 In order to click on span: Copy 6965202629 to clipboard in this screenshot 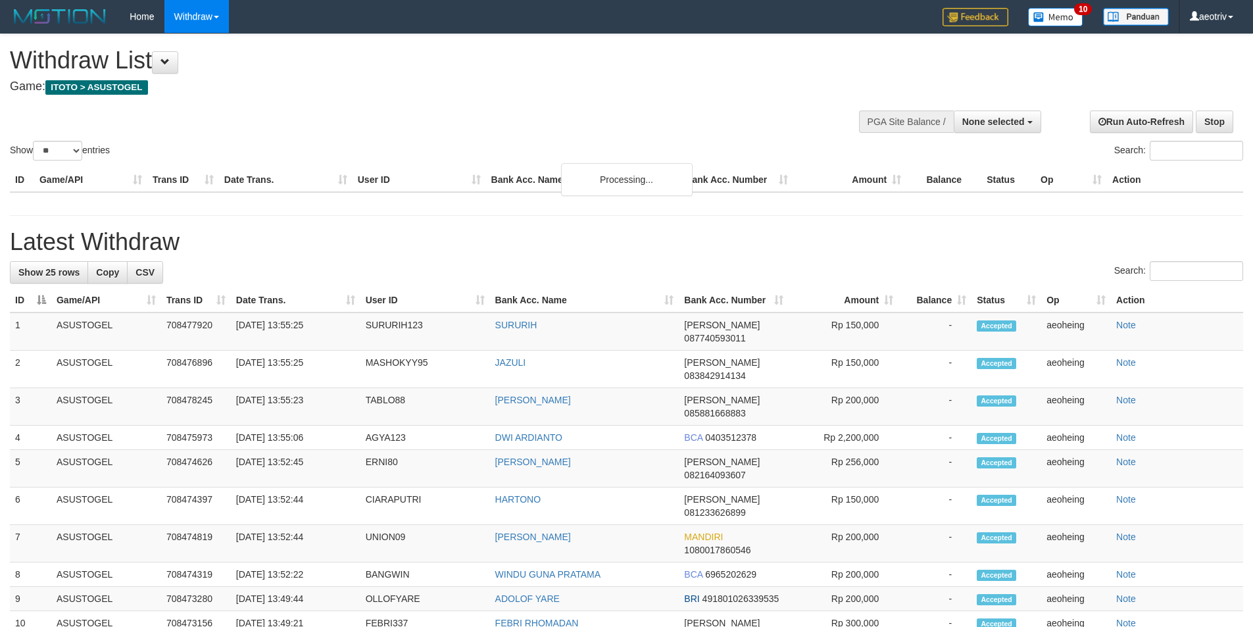, I will do `click(731, 574)`.